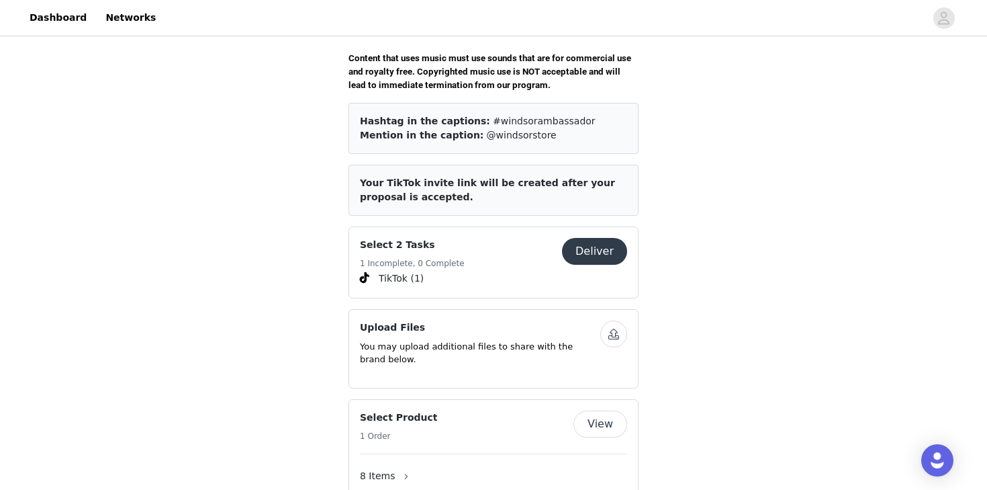 Image resolution: width=987 pixels, height=490 pixels. I want to click on p: You may upload additional files to share with the brand below., so click(480, 353).